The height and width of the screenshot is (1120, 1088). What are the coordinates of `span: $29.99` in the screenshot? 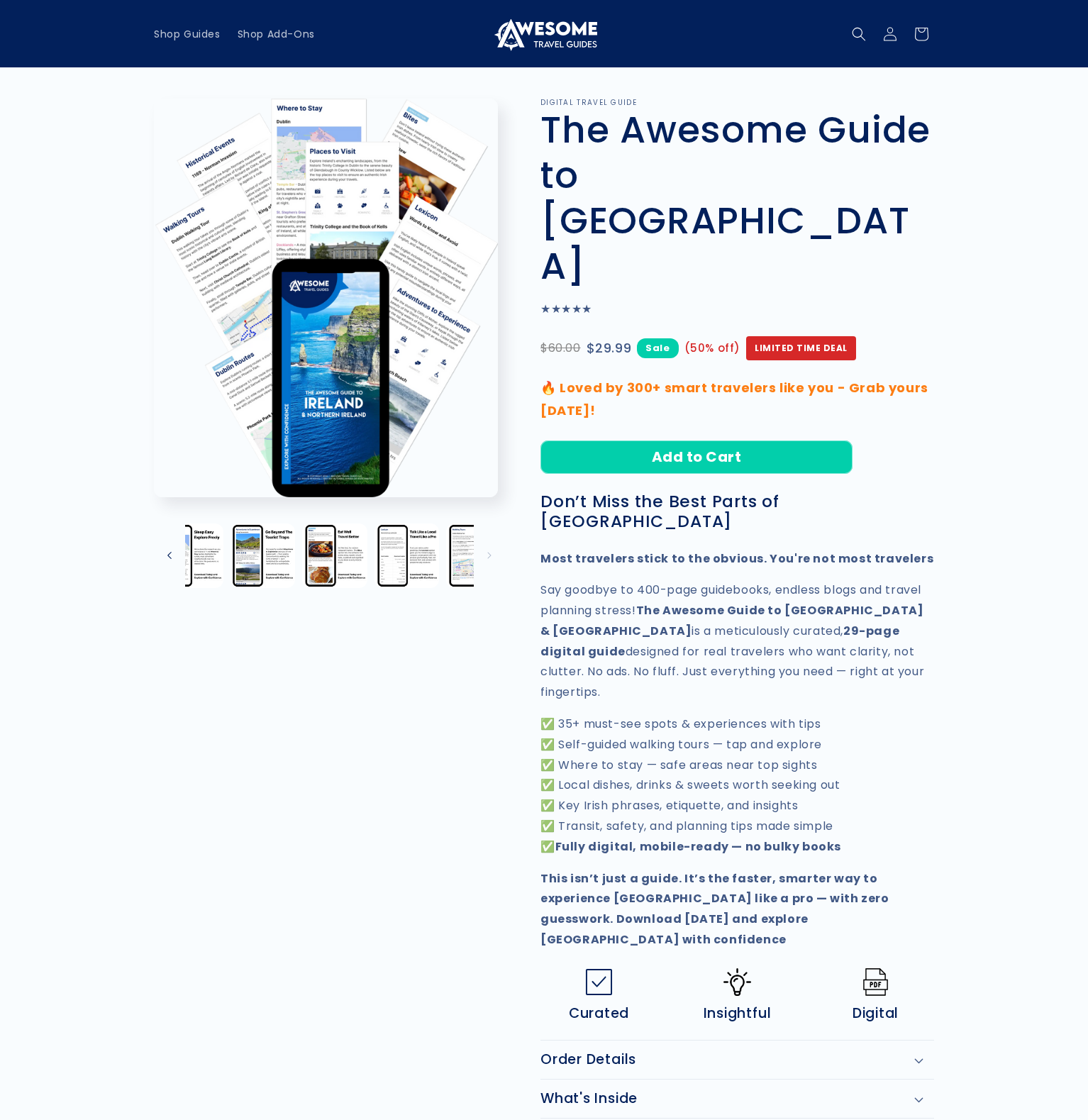 It's located at (609, 349).